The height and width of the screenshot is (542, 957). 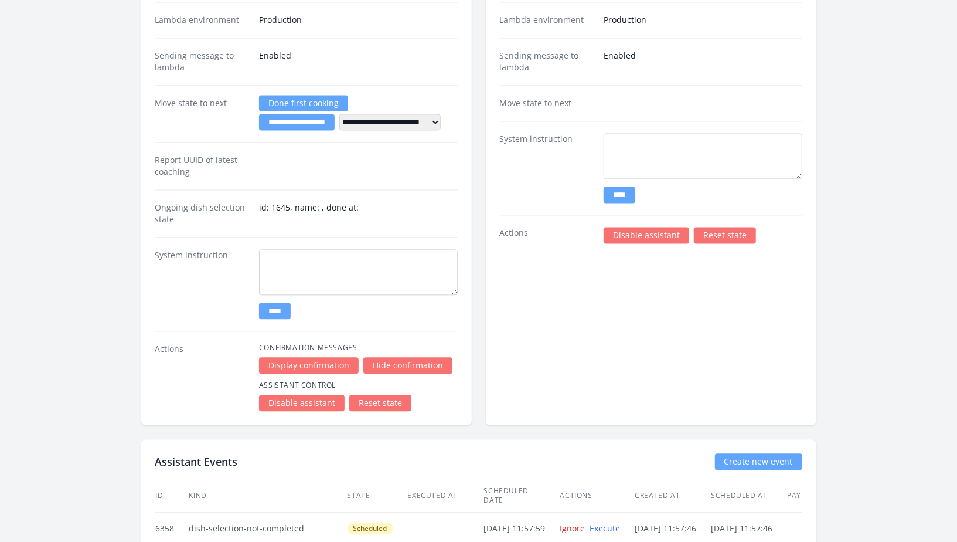 I want to click on dt: Report UUID of latest coaching, so click(x=202, y=166).